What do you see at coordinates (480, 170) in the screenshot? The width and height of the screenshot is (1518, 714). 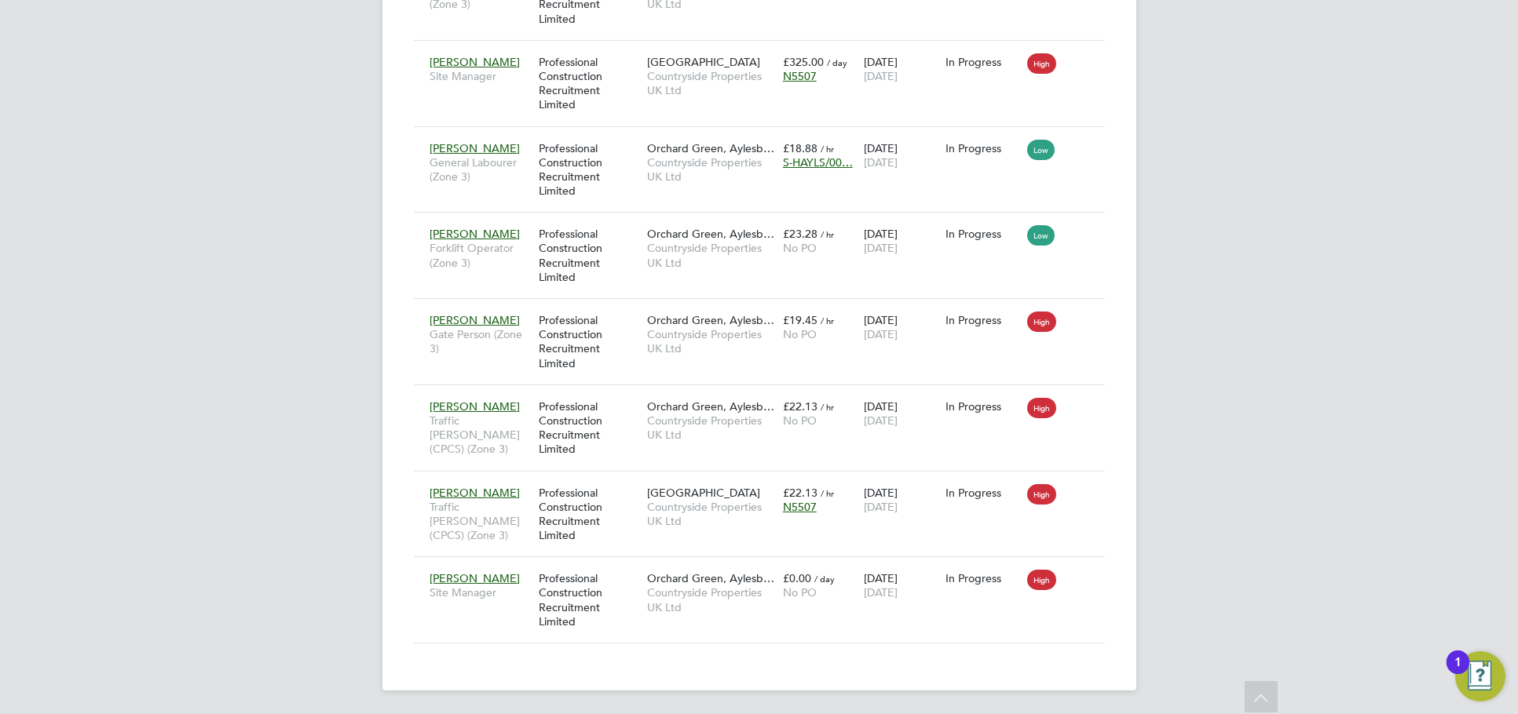 I see `span: General Labourer (Zone 3)` at bounding box center [480, 170].